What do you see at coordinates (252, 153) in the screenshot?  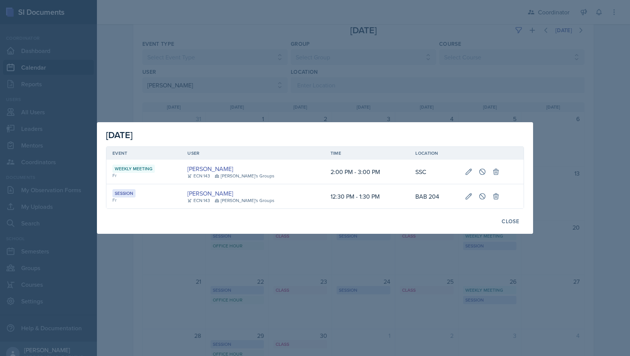 I see `th: User` at bounding box center [252, 153].